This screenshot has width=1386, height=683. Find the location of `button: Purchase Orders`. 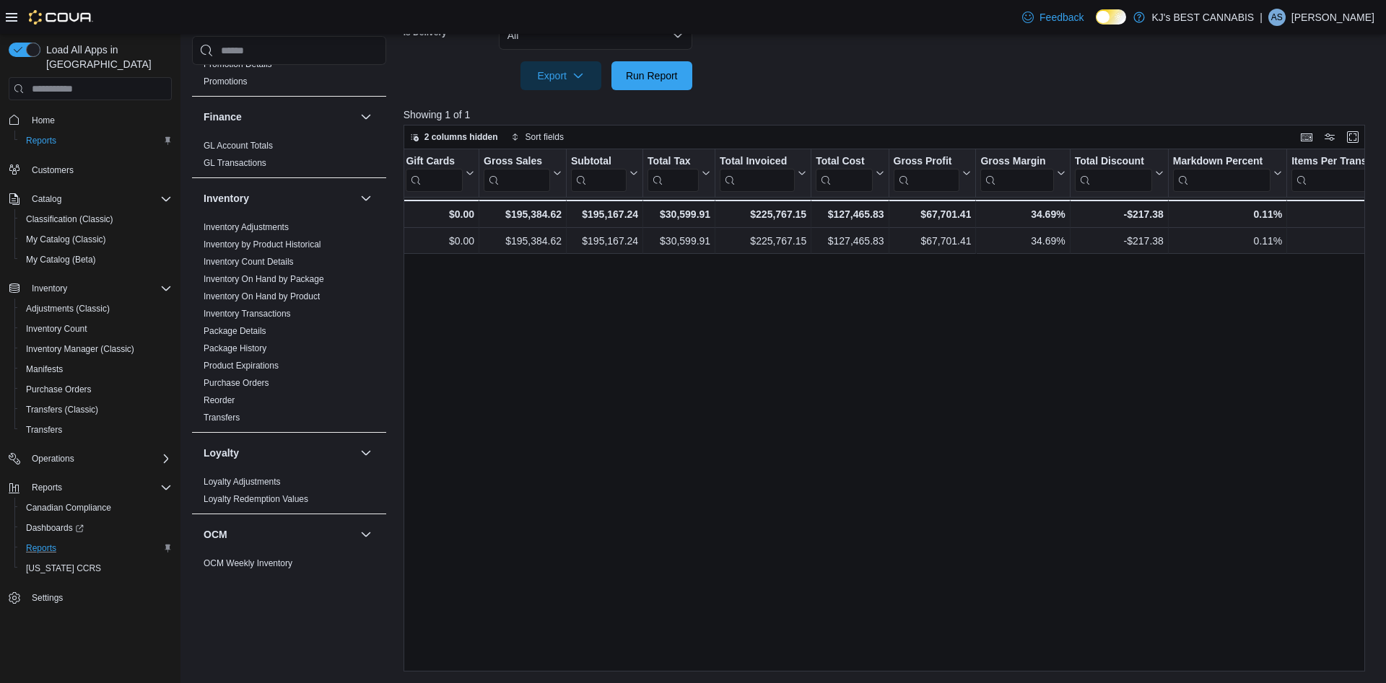

button: Purchase Orders is located at coordinates (96, 390).